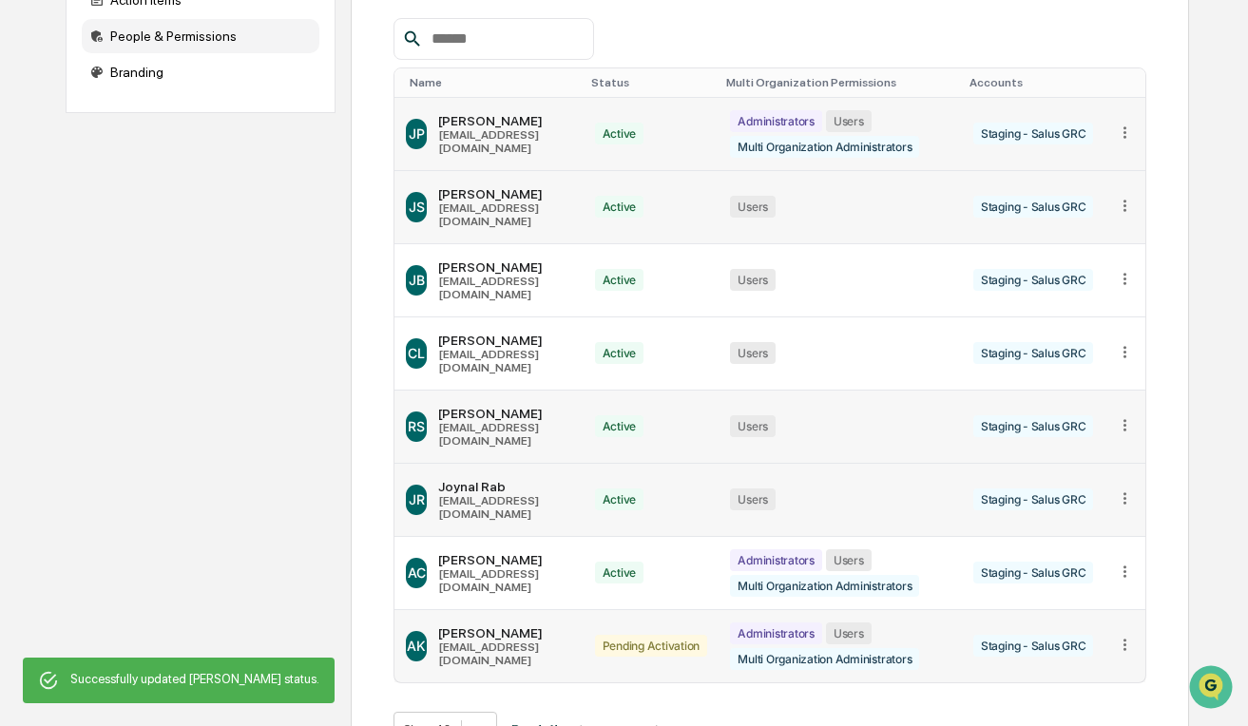  Describe the element at coordinates (188, 155) in the screenshot. I see `div: Start new chat` at that location.